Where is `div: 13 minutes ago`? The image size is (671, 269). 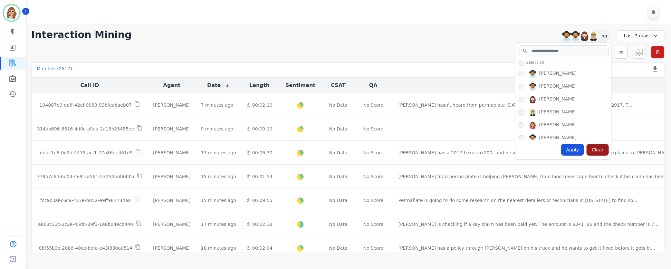 div: 13 minutes ago is located at coordinates (218, 153).